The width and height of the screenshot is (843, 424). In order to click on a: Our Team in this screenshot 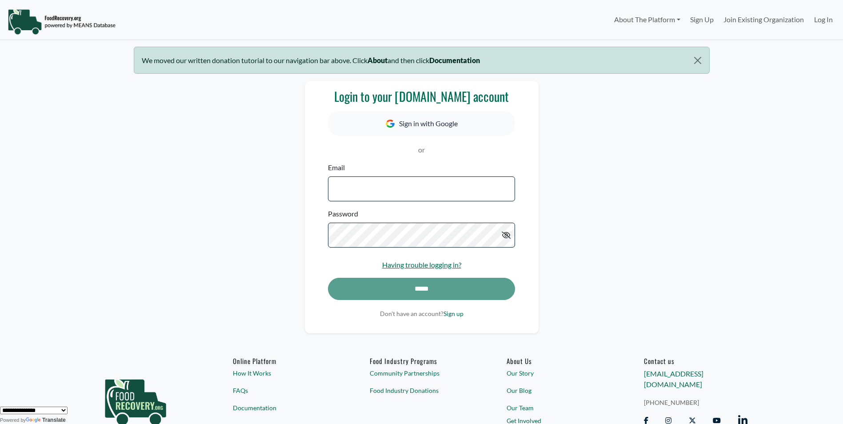, I will do `click(558, 408)`.